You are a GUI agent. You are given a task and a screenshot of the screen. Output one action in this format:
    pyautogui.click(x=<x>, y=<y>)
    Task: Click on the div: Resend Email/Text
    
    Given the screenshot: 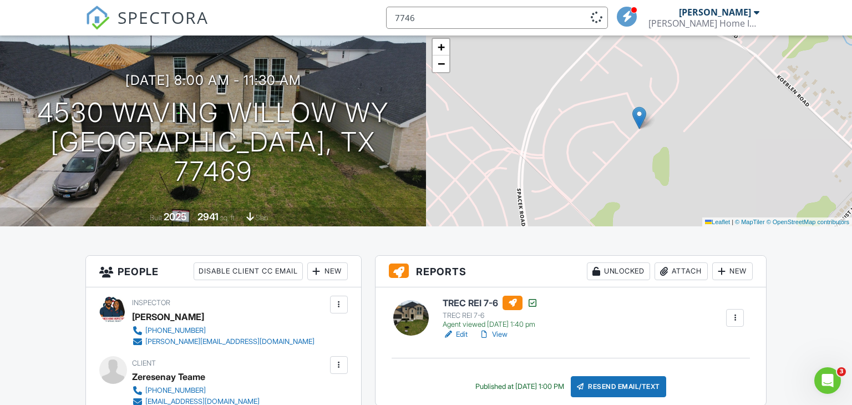 What is the action you would take?
    pyautogui.click(x=618, y=387)
    